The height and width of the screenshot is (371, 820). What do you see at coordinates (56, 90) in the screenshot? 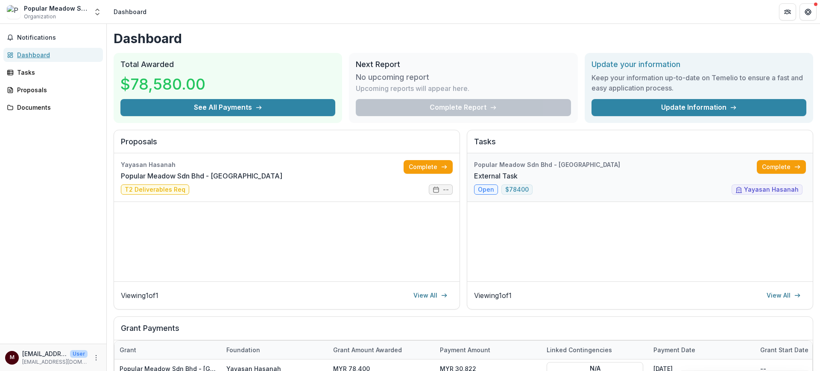
I see `div: Proposals` at bounding box center [56, 90].